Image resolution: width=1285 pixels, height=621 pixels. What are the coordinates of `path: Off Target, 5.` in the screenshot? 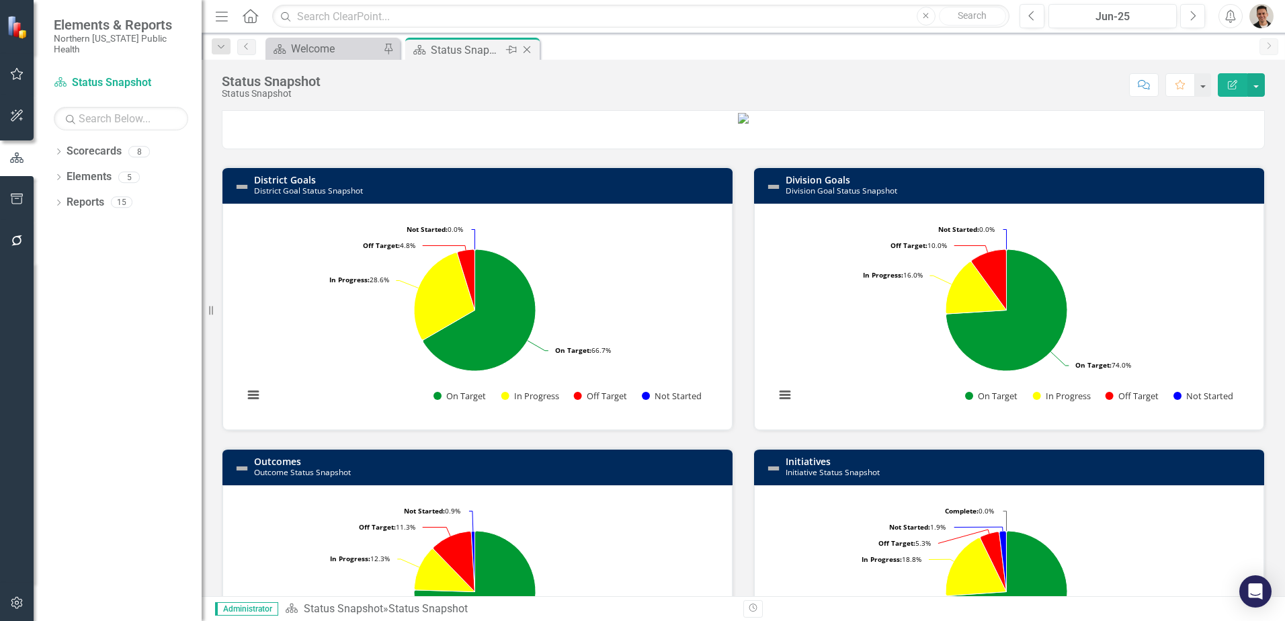 It's located at (990, 280).